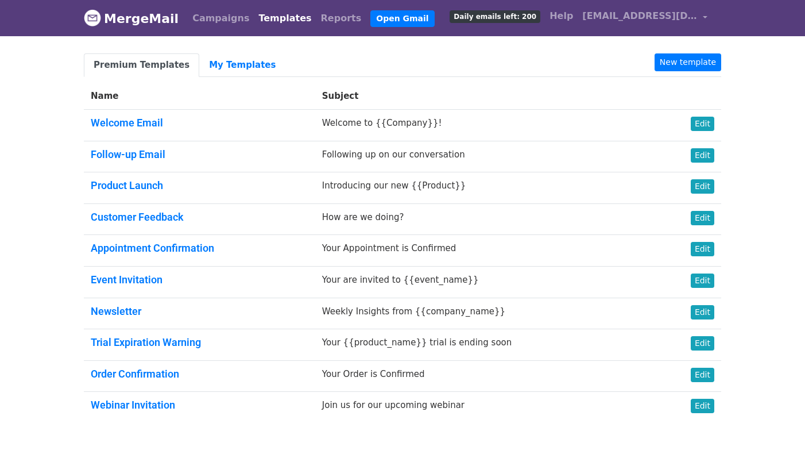  Describe the element at coordinates (152, 247) in the screenshot. I see `a: Appointment Confirmation` at that location.